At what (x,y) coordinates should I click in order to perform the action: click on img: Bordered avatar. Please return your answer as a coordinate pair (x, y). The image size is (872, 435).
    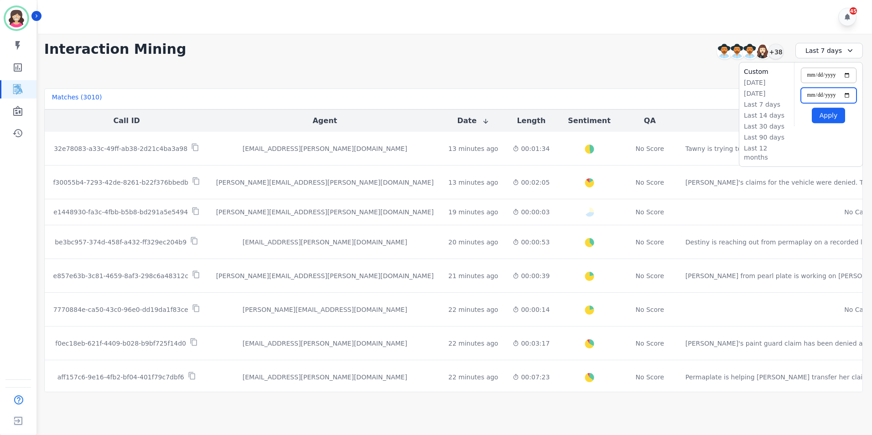
    Looking at the image, I should click on (16, 18).